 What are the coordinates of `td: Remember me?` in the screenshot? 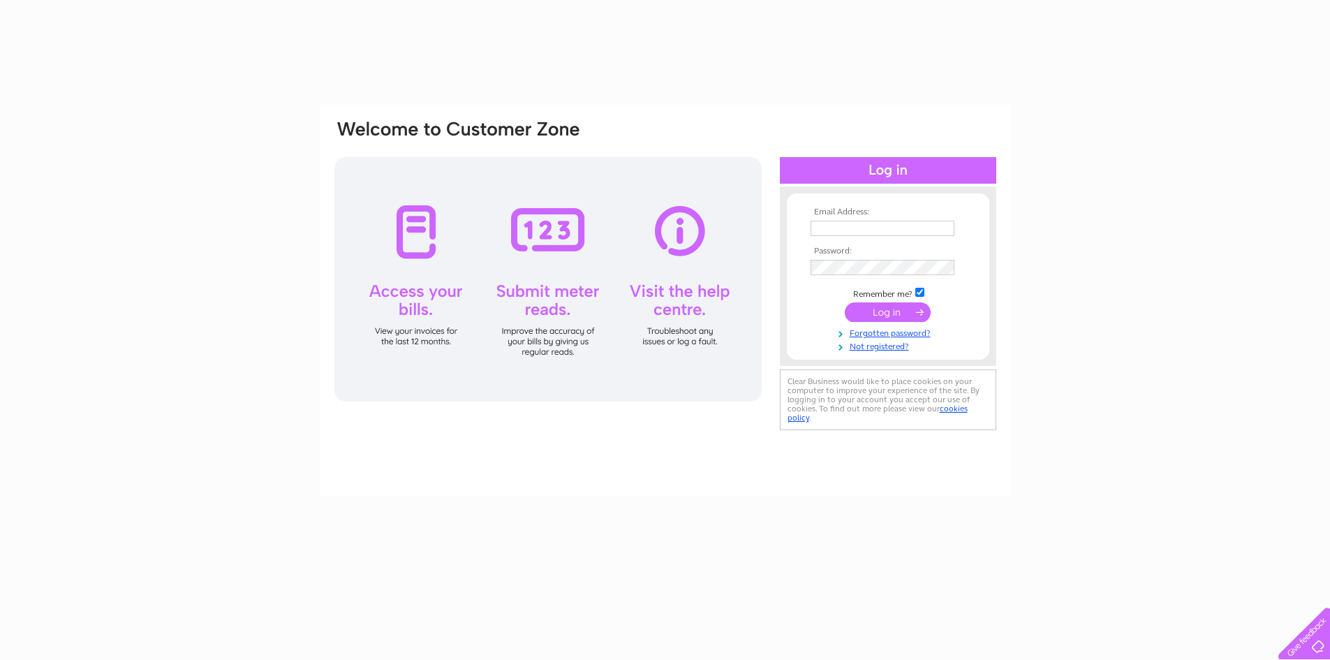 It's located at (888, 293).